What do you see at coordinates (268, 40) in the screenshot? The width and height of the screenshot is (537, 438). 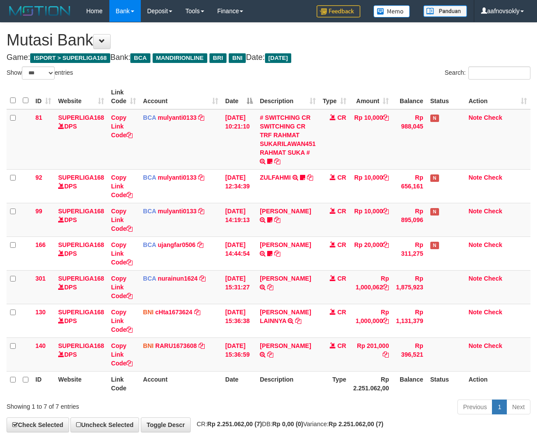 I see `h1: Mutasi Bank` at bounding box center [268, 40].